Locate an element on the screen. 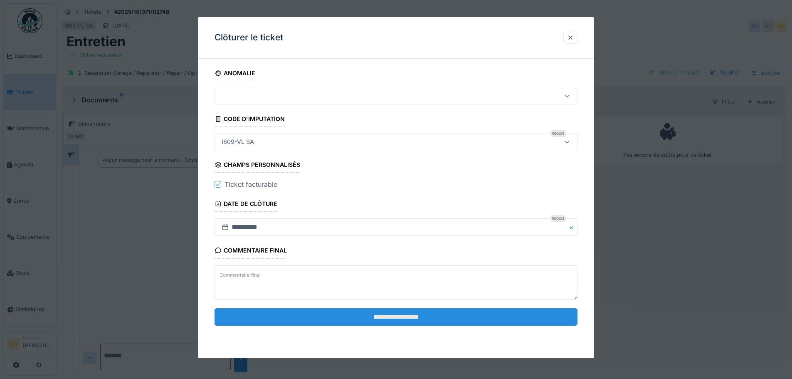 The image size is (792, 379). div: I809-VL SA is located at coordinates (238, 142).